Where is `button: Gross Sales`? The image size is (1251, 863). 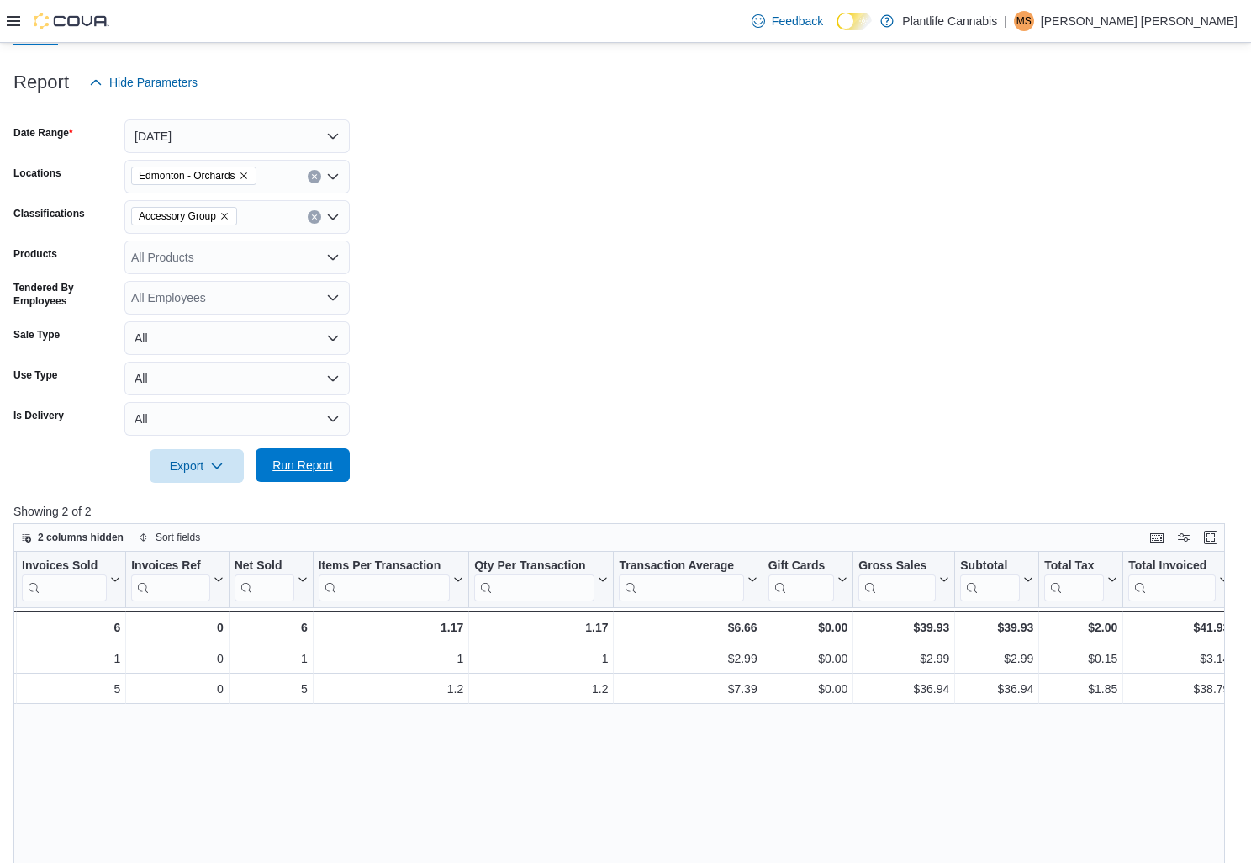
button: Gross Sales is located at coordinates (904, 579).